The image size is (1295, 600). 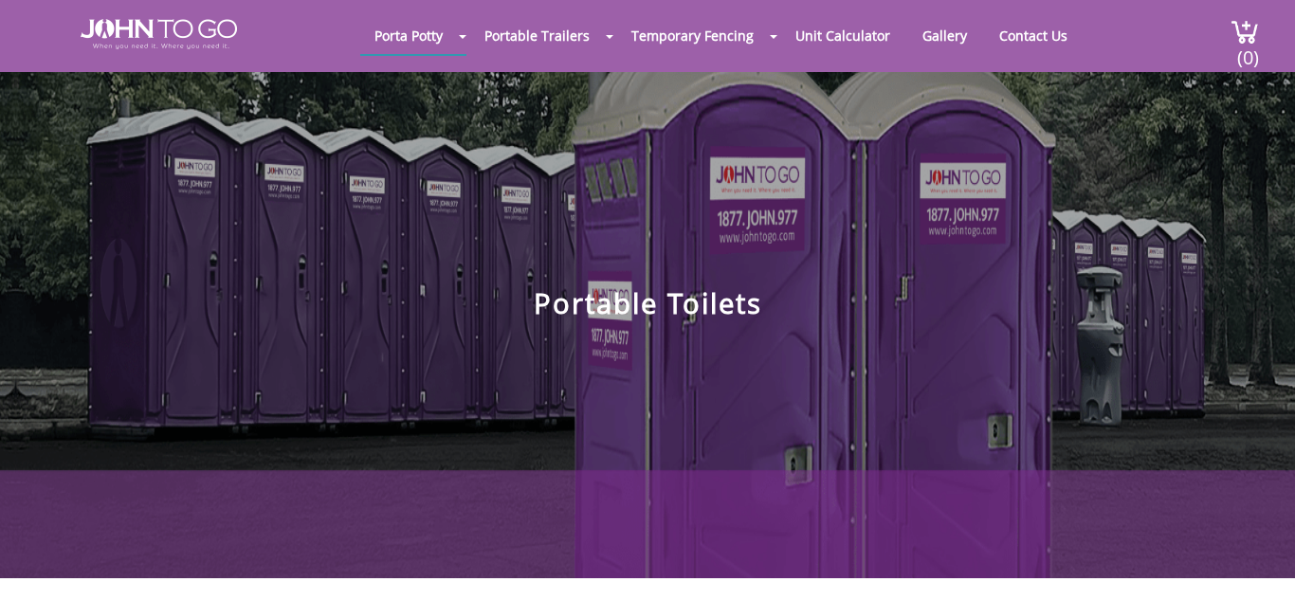 I want to click on a: Portable Trailers, so click(x=537, y=35).